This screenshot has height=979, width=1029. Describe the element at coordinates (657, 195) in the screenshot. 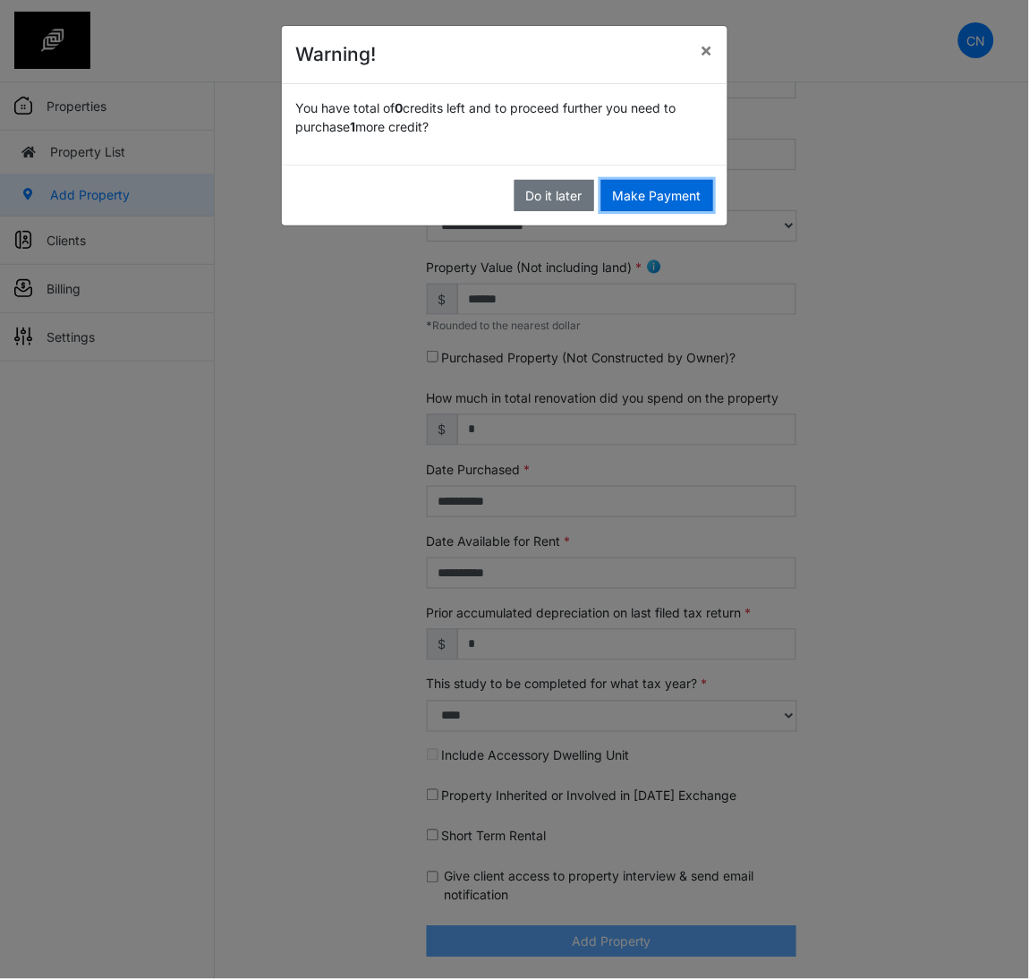

I see `button: Make Payment` at that location.